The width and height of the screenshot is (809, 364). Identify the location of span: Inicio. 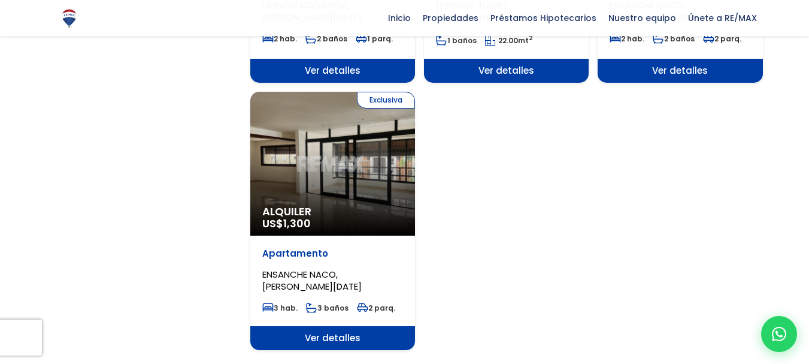
(400, 18).